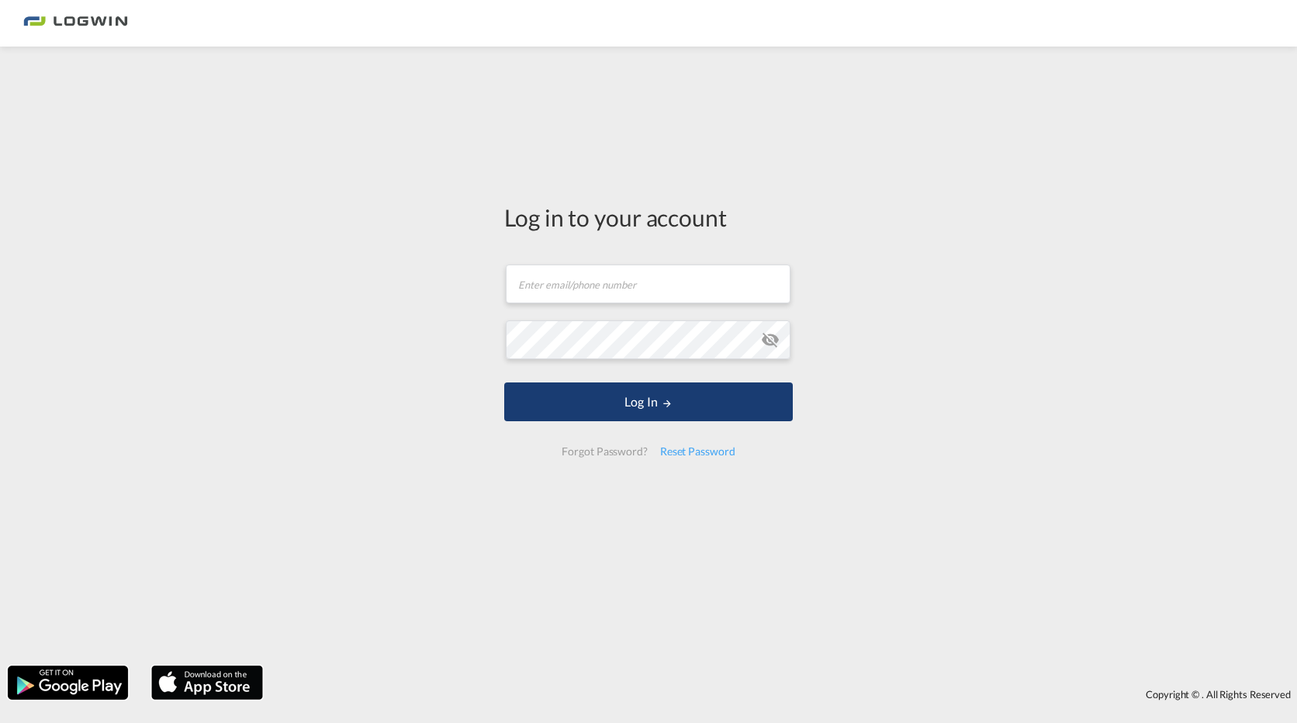 This screenshot has width=1297, height=723. Describe the element at coordinates (207, 683) in the screenshot. I see `img: apple.png` at that location.